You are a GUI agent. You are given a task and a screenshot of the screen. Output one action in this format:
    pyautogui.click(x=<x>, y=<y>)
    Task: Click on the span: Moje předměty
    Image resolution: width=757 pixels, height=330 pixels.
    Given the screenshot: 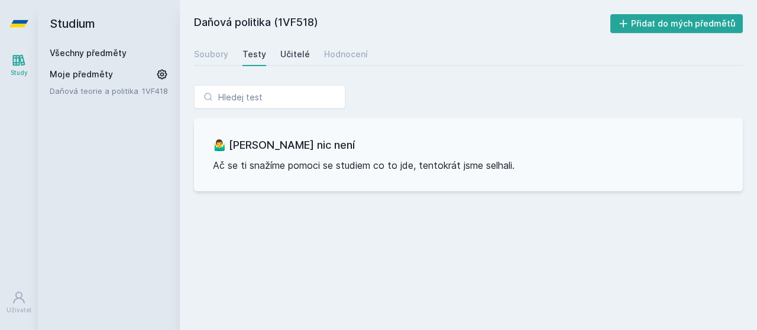 What is the action you would take?
    pyautogui.click(x=81, y=74)
    